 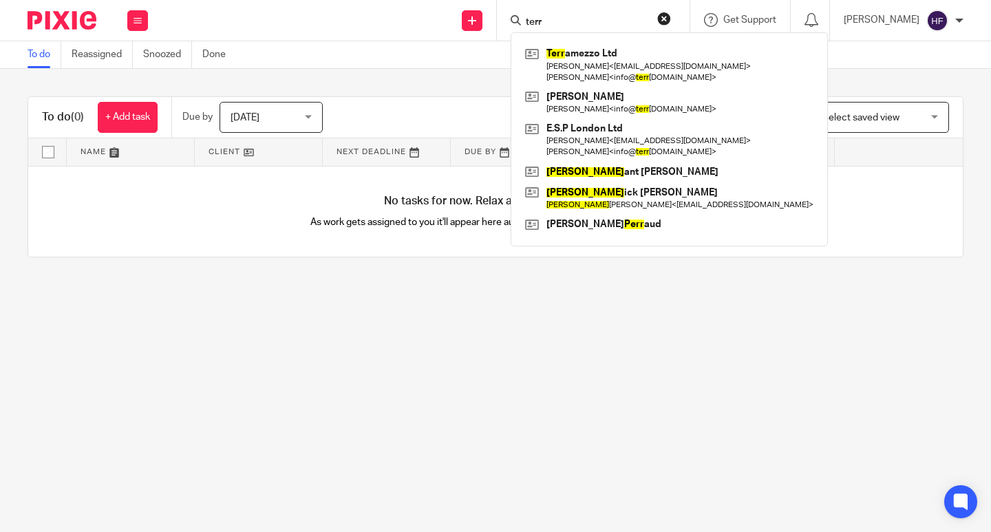 What do you see at coordinates (44, 54) in the screenshot?
I see `a: To do` at bounding box center [44, 54].